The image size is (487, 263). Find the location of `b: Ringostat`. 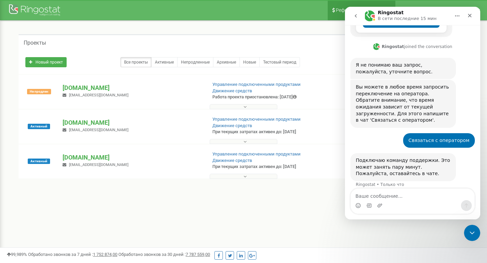

b: Ringostat is located at coordinates (48, 40).